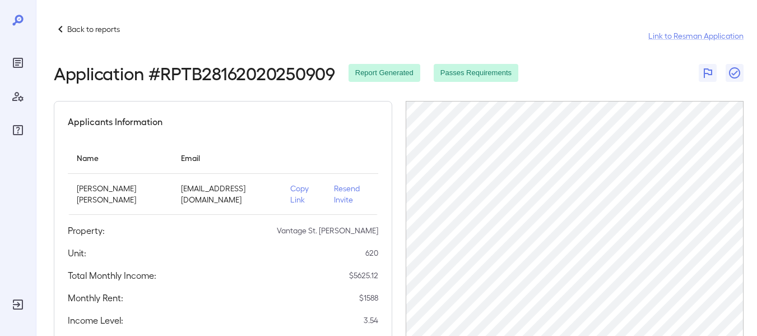  I want to click on p: Copy Link, so click(303, 194).